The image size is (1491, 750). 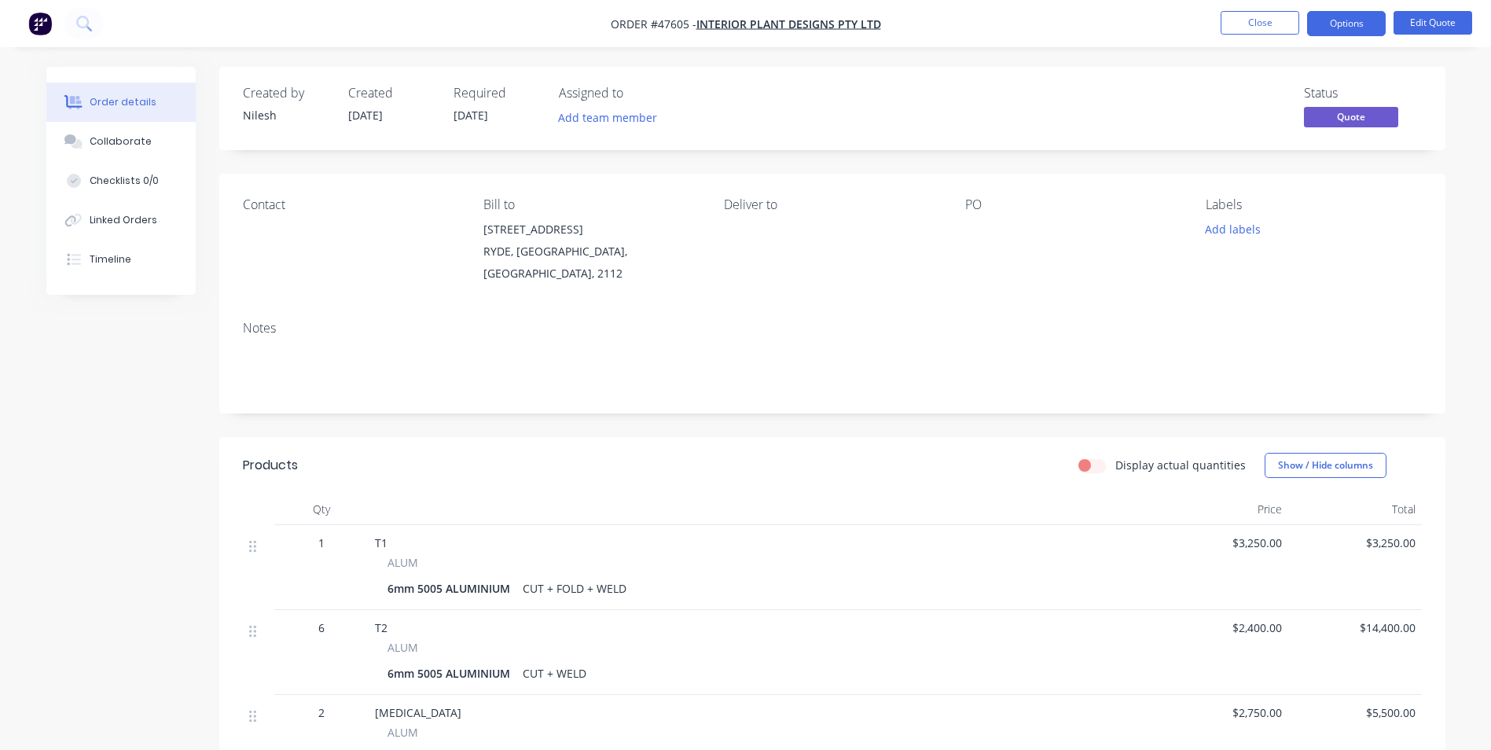 I want to click on div: CUT + FOLD + WELD, so click(x=574, y=588).